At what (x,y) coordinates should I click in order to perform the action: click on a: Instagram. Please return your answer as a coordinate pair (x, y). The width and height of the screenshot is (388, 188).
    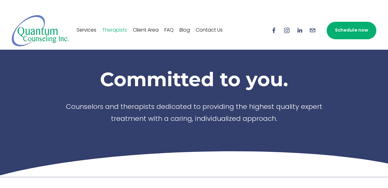
    Looking at the image, I should click on (287, 30).